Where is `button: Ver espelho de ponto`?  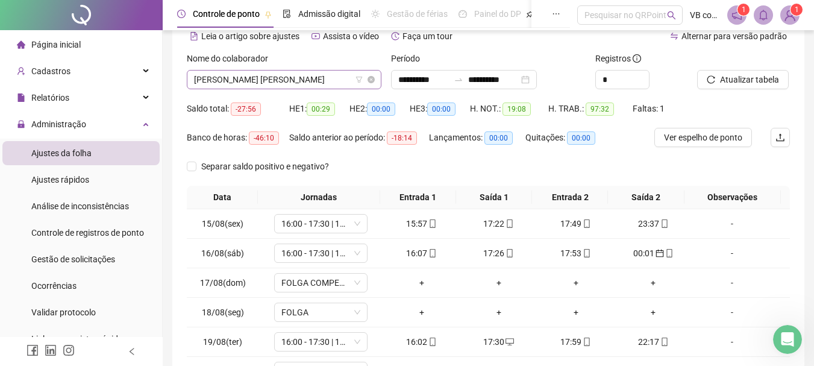
button: Ver espelho de ponto is located at coordinates (703, 137).